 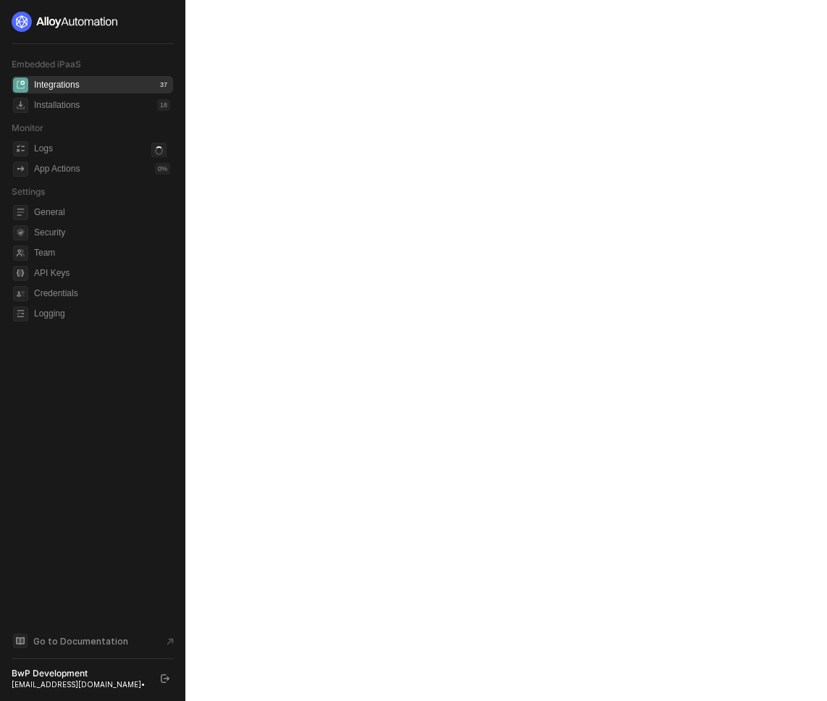 I want to click on span: Security, so click(x=102, y=232).